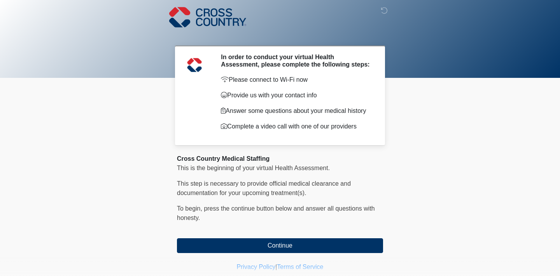 The width and height of the screenshot is (560, 276). I want to click on a: Privacy Policy, so click(256, 266).